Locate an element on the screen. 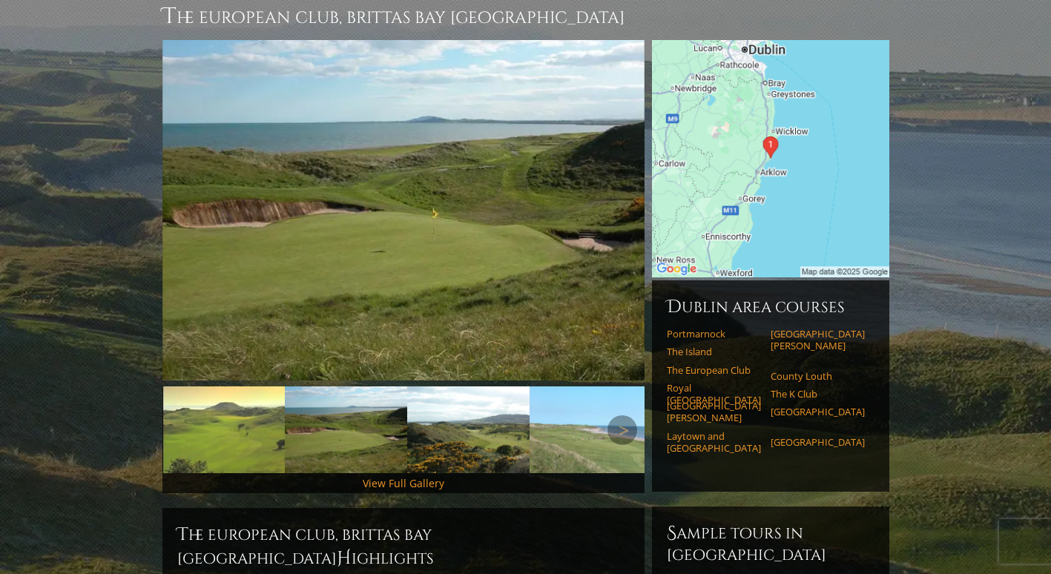 The width and height of the screenshot is (1051, 574). img: Google Map of The European Golf Club, Brittas Bay, Ireland is located at coordinates (770, 159).